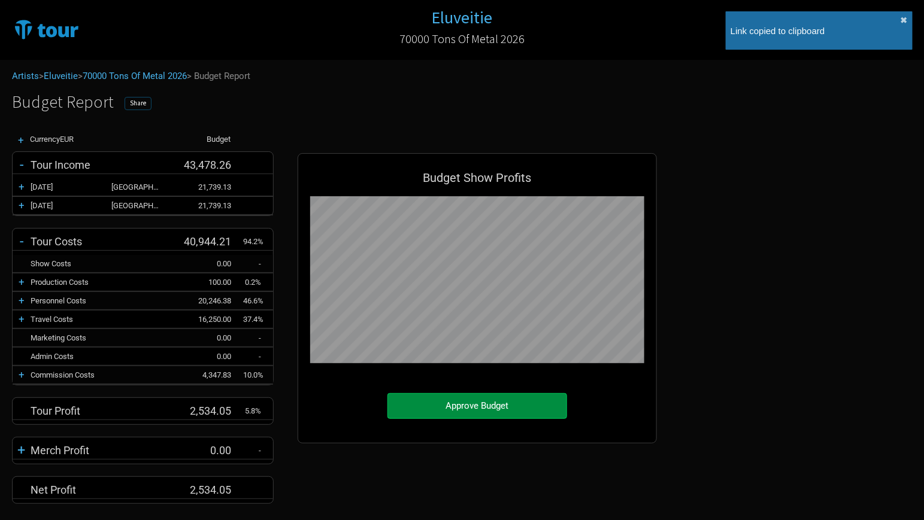  Describe the element at coordinates (101, 165) in the screenshot. I see `div: Tour Income` at that location.